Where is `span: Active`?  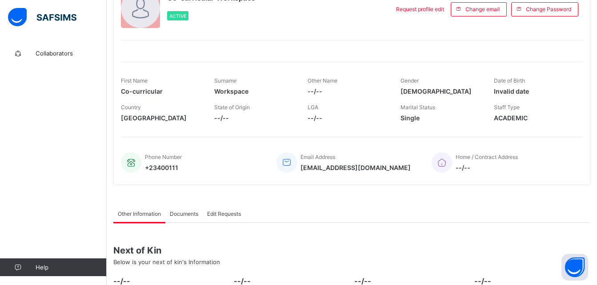
span: Active is located at coordinates (178, 16).